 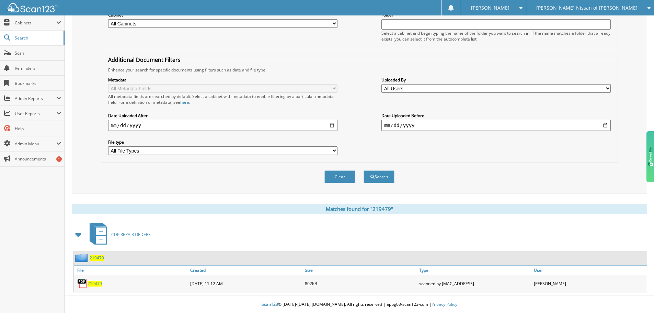 I want to click on label: File type, so click(x=223, y=142).